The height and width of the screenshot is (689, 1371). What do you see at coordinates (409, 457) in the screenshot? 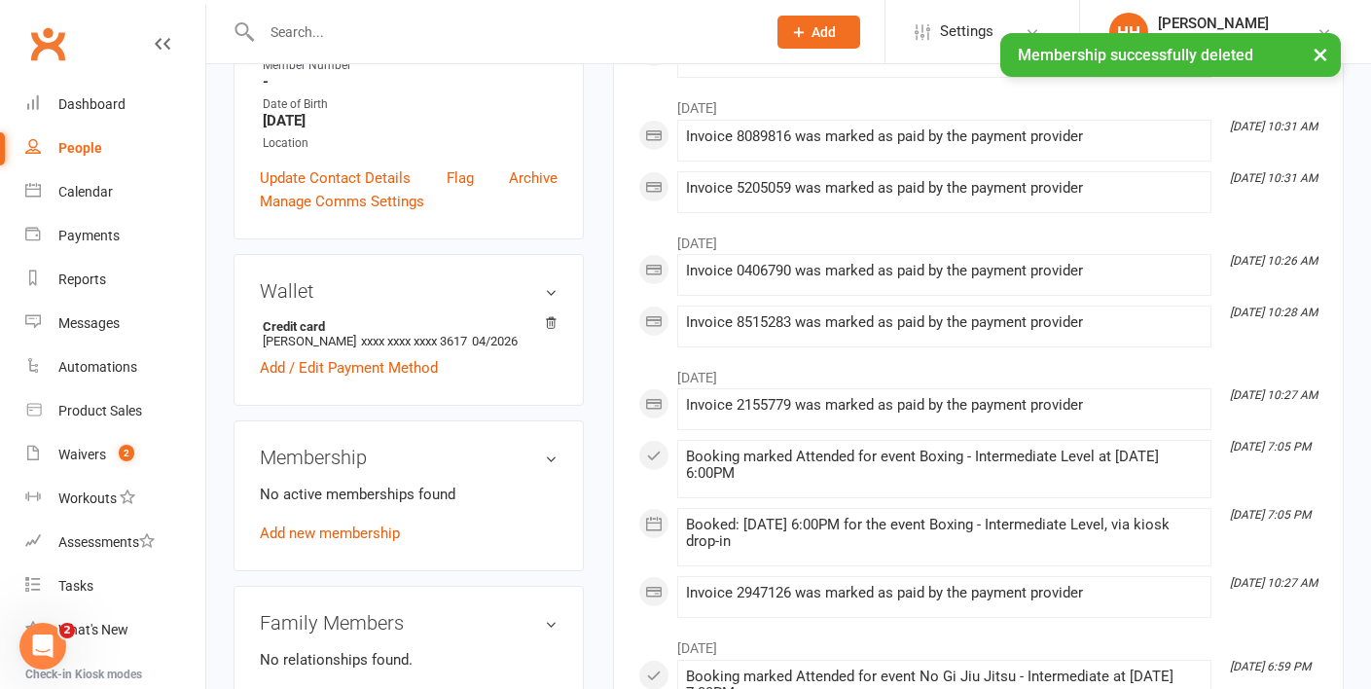
I see `h3: Membership` at bounding box center [409, 457].